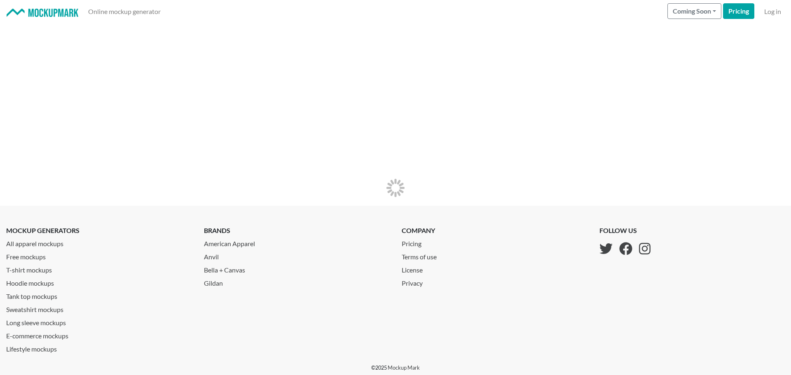  Describe the element at coordinates (99, 231) in the screenshot. I see `p: mockup generators` at that location.